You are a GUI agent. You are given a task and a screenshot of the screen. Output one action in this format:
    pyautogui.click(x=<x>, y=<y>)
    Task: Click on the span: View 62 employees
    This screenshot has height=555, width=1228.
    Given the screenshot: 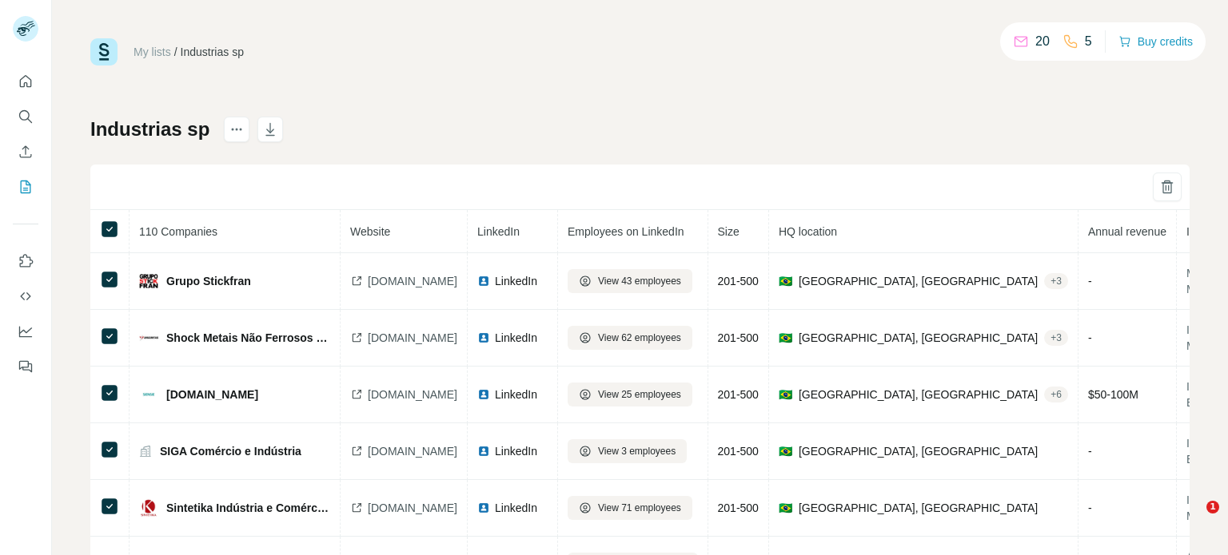 What is the action you would take?
    pyautogui.click(x=639, y=338)
    